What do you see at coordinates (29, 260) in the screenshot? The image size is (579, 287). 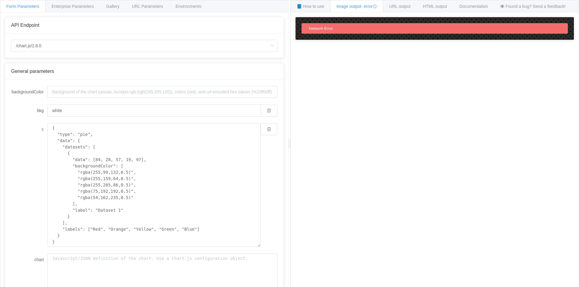 I see `label: chart` at bounding box center [29, 260].